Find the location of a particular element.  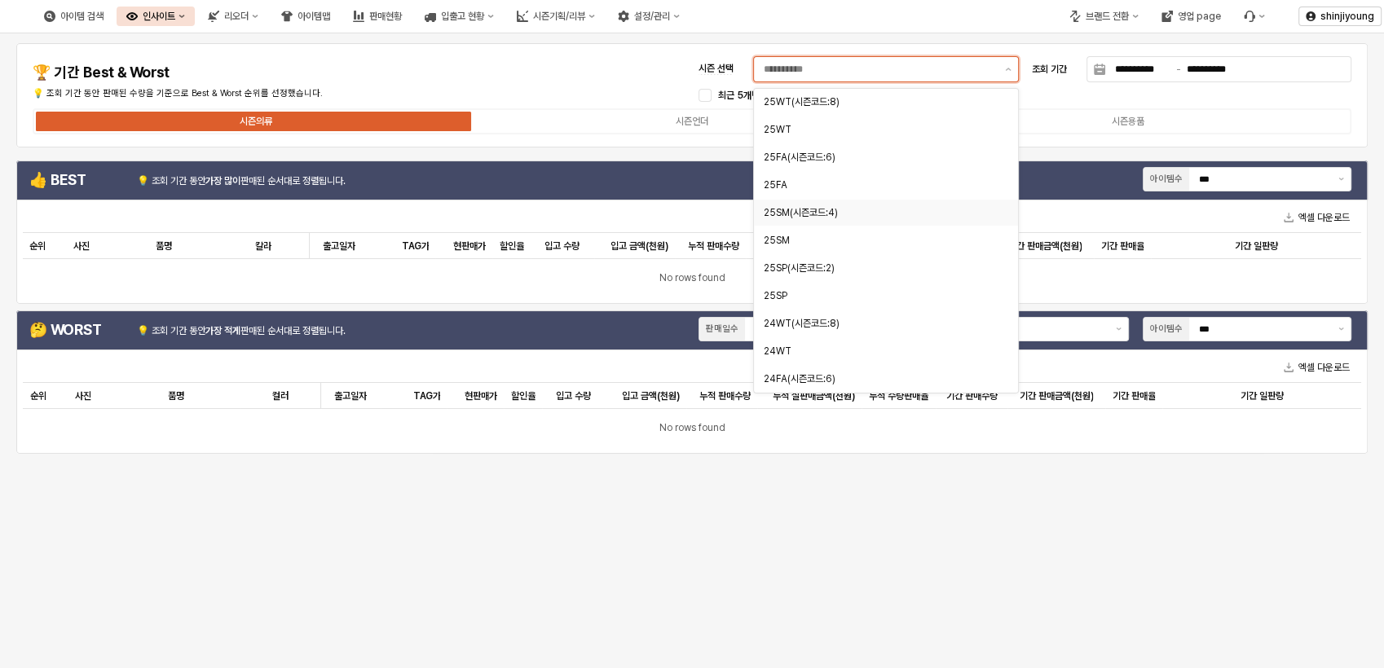

div: 25FA is located at coordinates (881, 185).